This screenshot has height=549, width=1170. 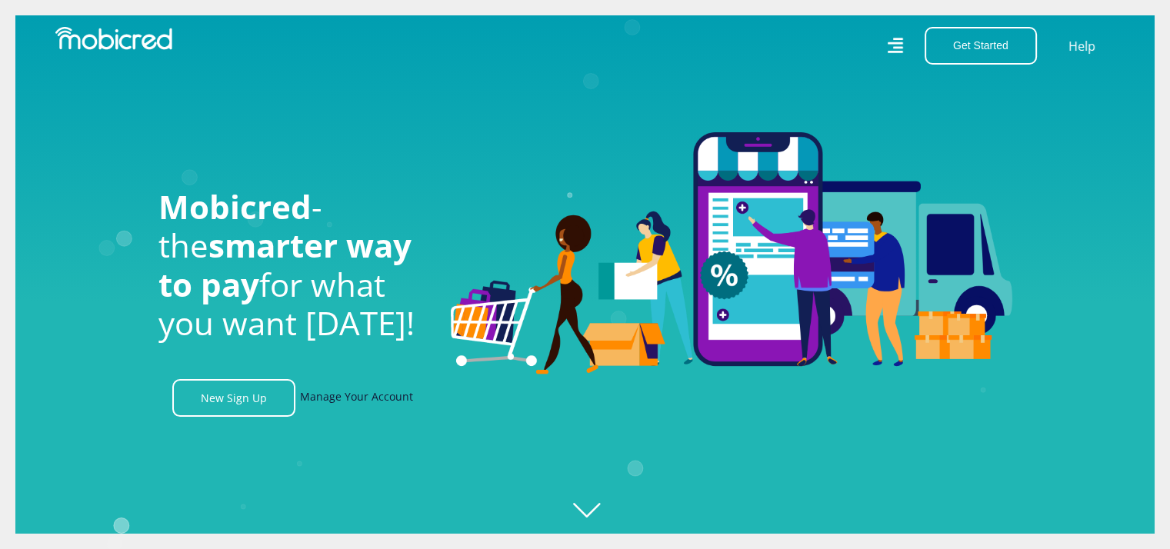 What do you see at coordinates (234, 398) in the screenshot?
I see `a: New Sign Up` at bounding box center [234, 398].